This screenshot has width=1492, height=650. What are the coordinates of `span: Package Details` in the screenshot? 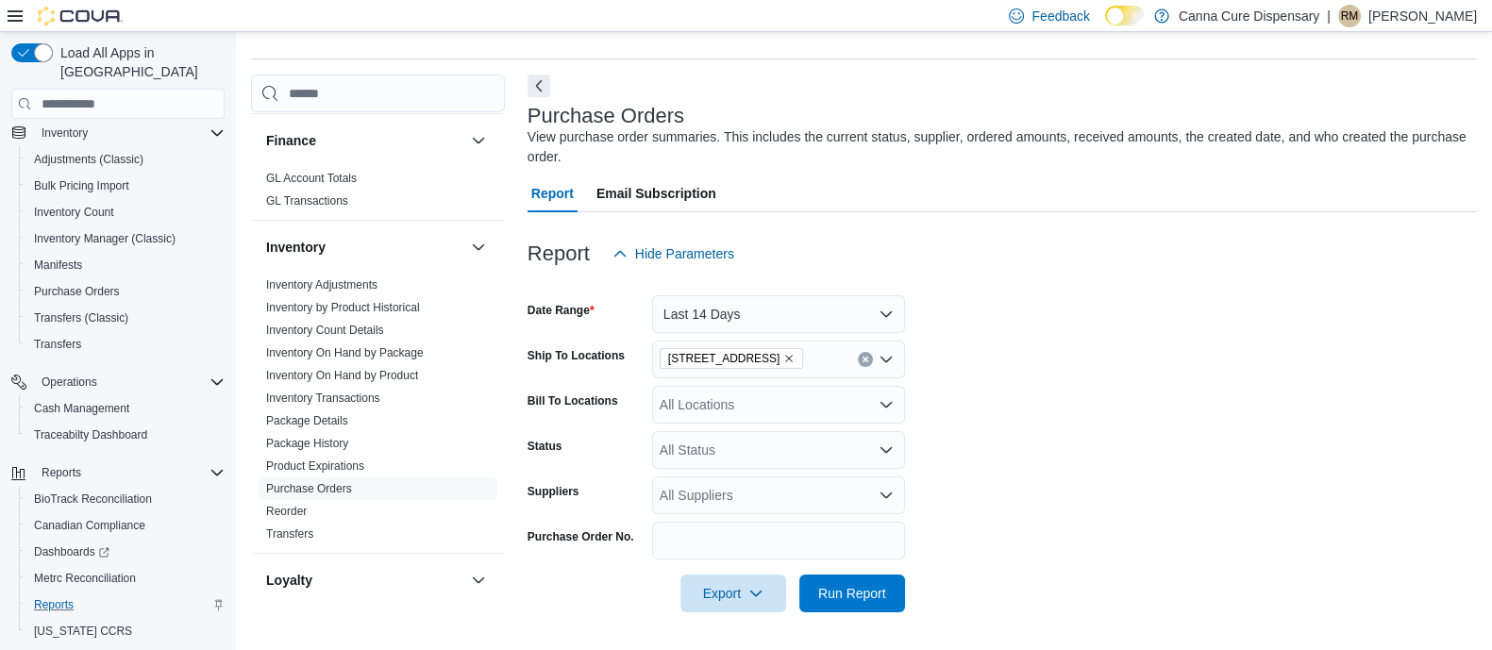 It's located at (307, 421).